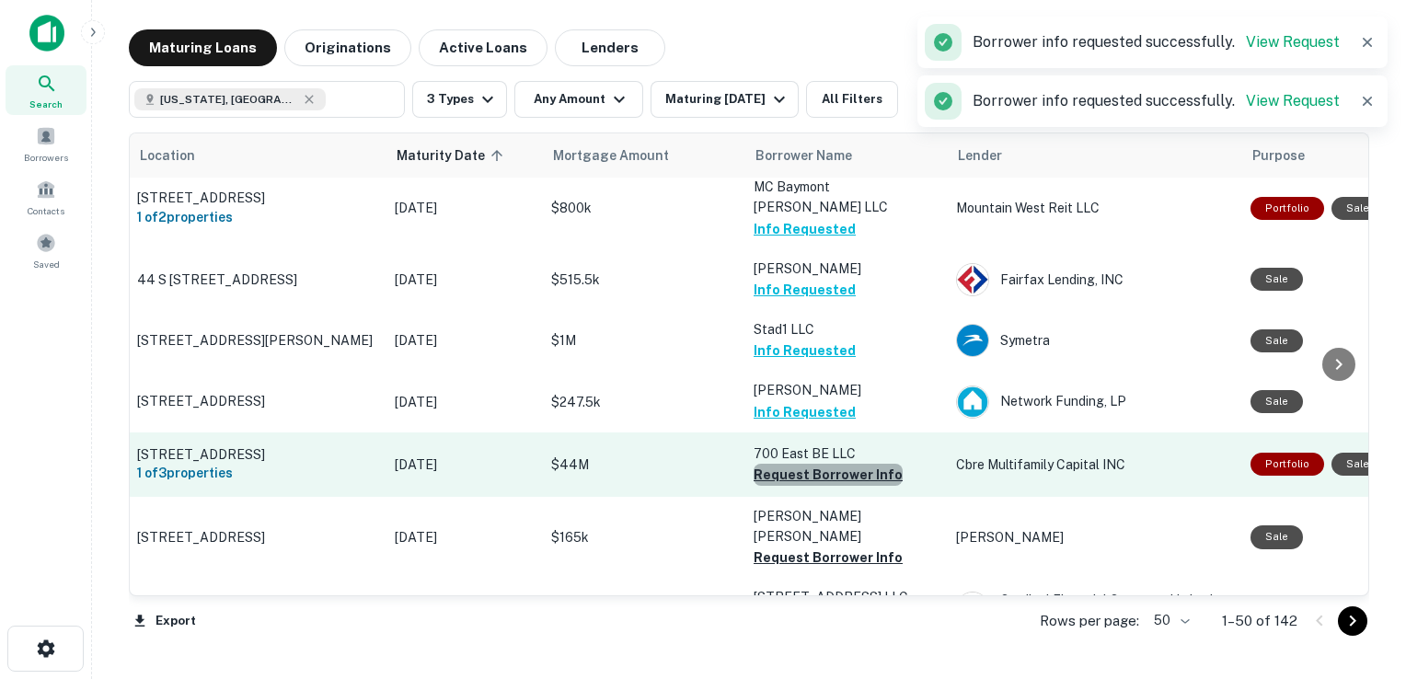 Image resolution: width=1406 pixels, height=679 pixels. What do you see at coordinates (610, 48) in the screenshot?
I see `button: Lenders` at bounding box center [610, 48].